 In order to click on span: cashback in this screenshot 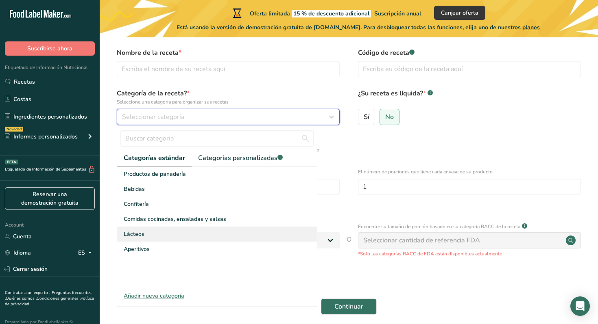, I will do `click(87, 54)`.